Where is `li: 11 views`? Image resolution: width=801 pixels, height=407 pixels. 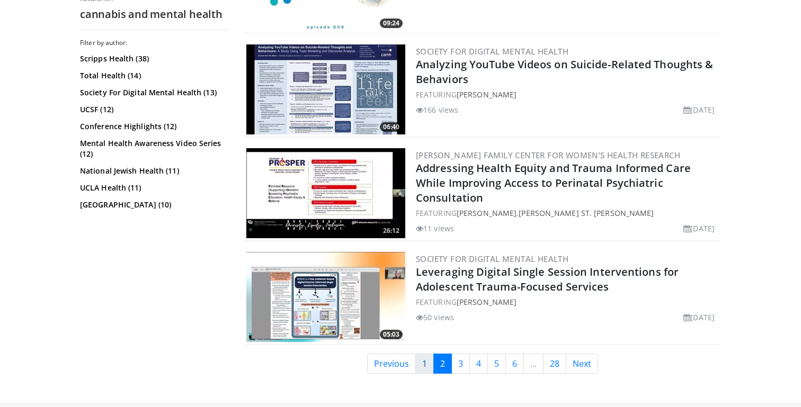 li: 11 views is located at coordinates (435, 228).